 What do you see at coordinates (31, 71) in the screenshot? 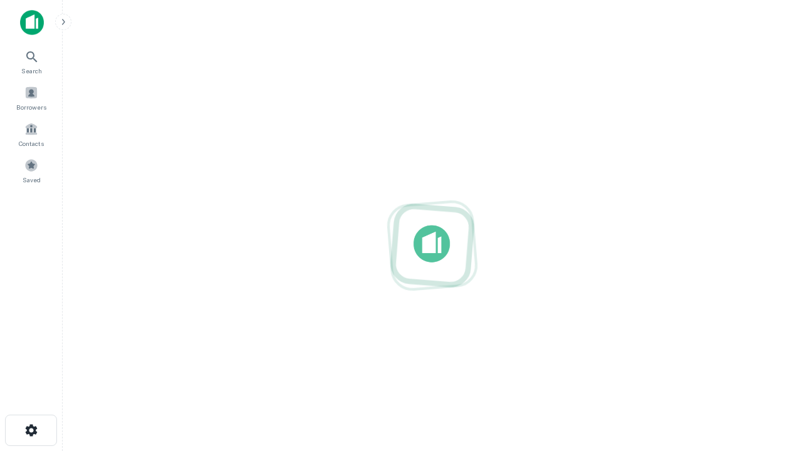
I see `span: Search` at bounding box center [31, 71].